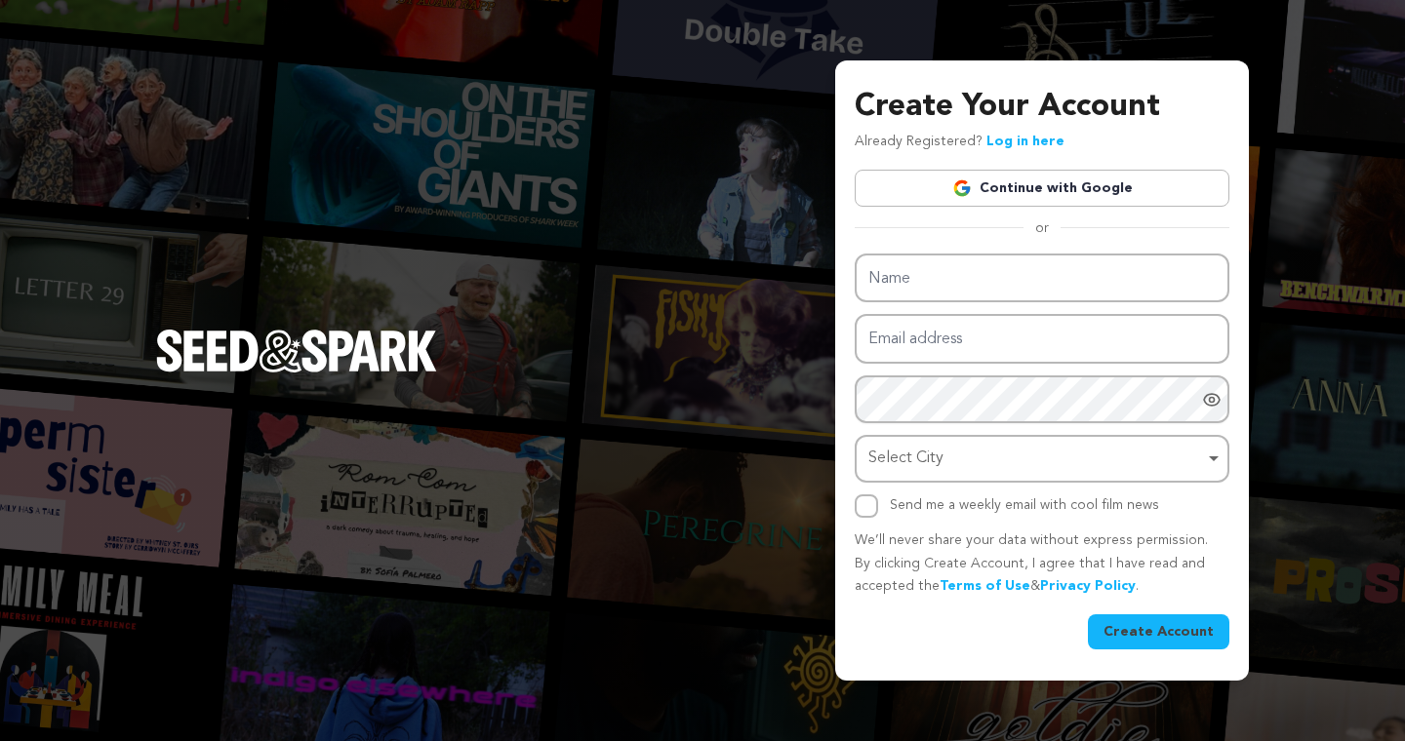 This screenshot has width=1405, height=741. Describe the element at coordinates (297, 351) in the screenshot. I see `img: Seed&Spark Logo` at that location.